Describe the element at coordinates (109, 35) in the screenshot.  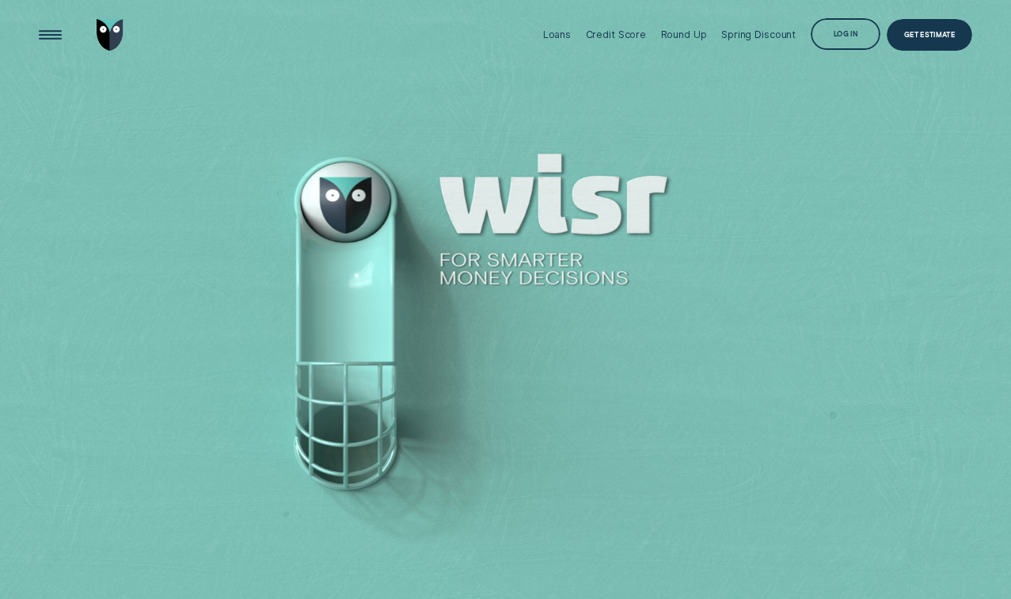
I see `img: Wisr` at that location.